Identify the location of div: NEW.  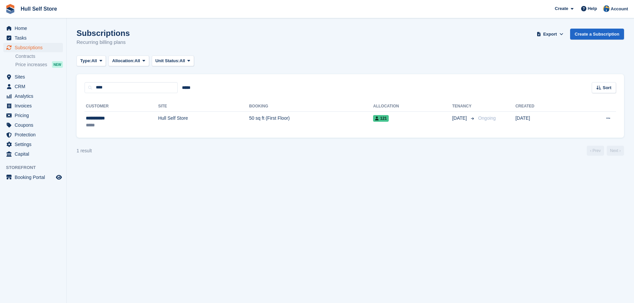
(57, 65).